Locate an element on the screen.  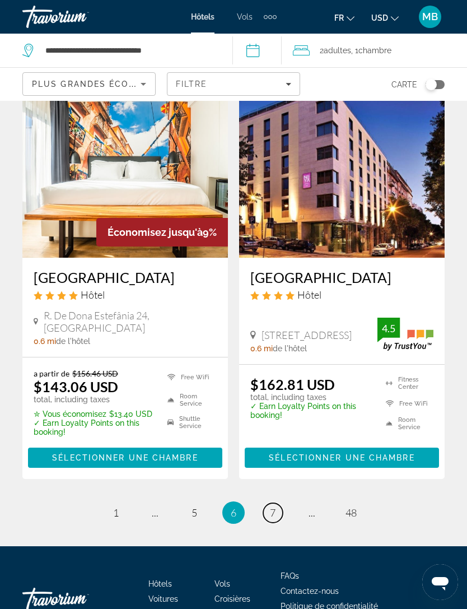
button: Travelers: 2 adults, 0 children is located at coordinates (374, 50).